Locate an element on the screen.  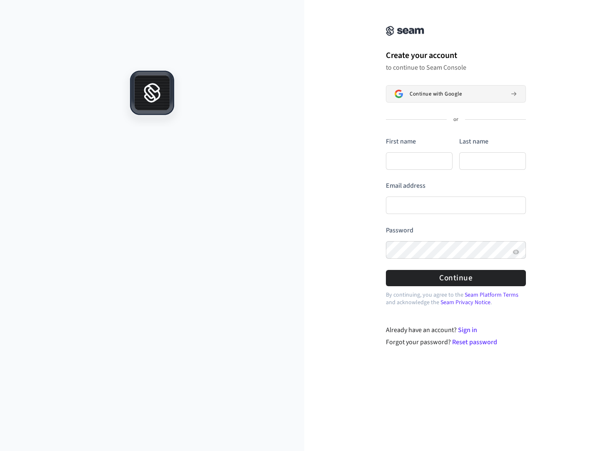
img: Seam Console is located at coordinates (405, 31).